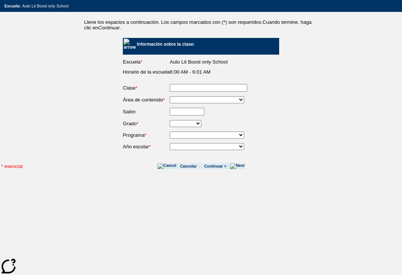 The image size is (402, 275). I want to click on td: Información sobre la clase:, so click(208, 46).